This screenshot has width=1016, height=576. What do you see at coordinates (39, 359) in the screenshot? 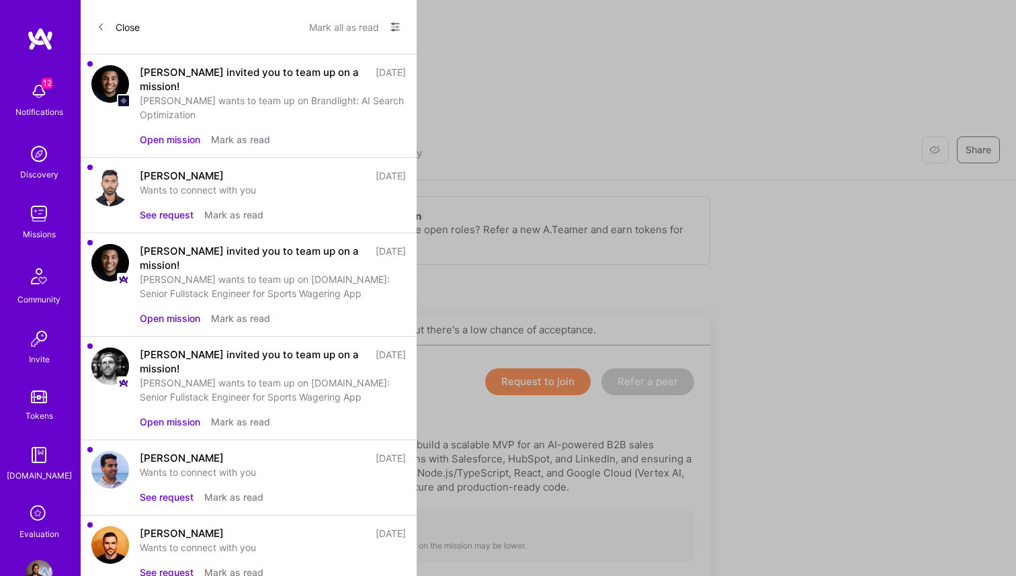
I see `div: Invite` at bounding box center [39, 359].